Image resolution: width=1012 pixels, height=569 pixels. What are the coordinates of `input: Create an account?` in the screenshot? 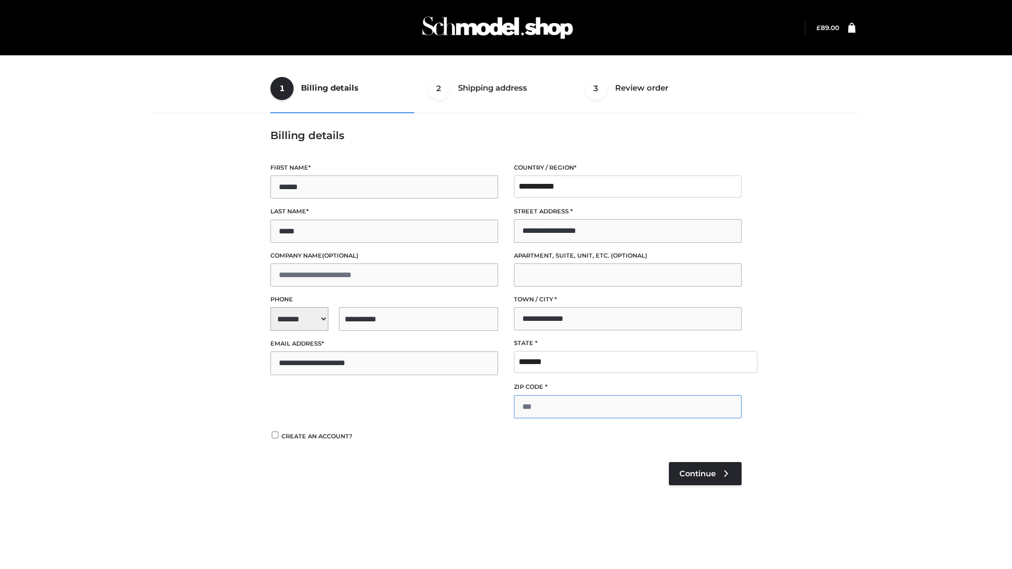 It's located at (275, 435).